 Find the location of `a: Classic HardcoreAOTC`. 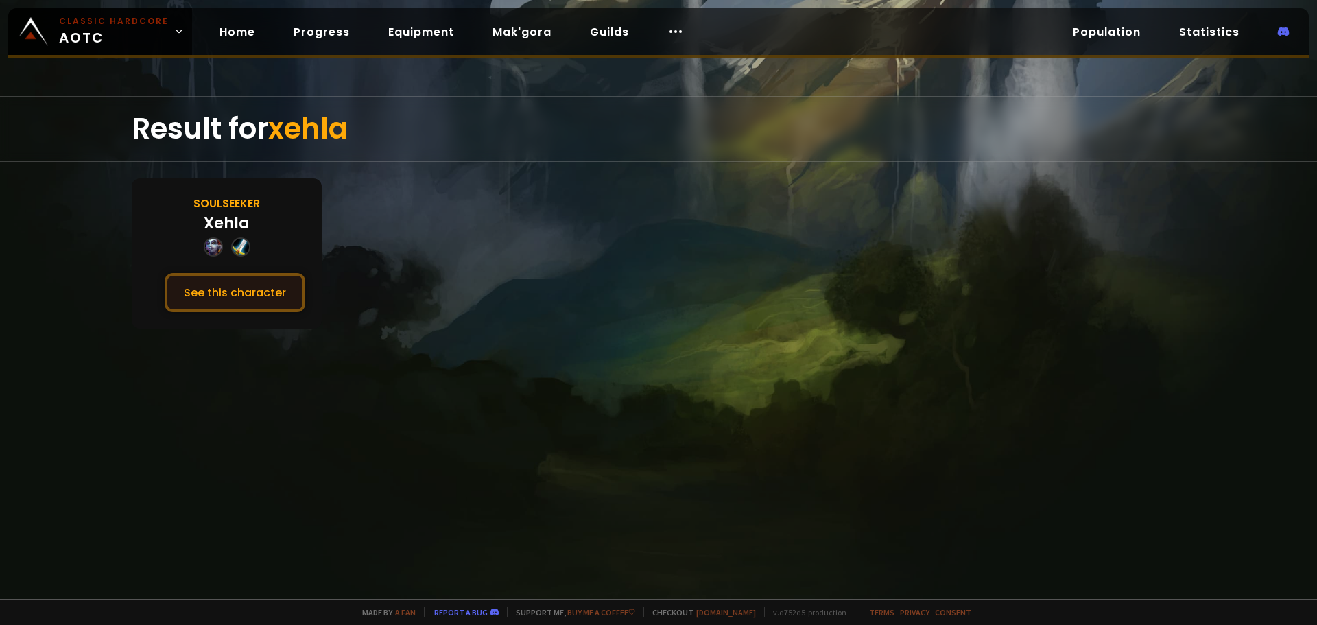

a: Classic HardcoreAOTC is located at coordinates (100, 32).